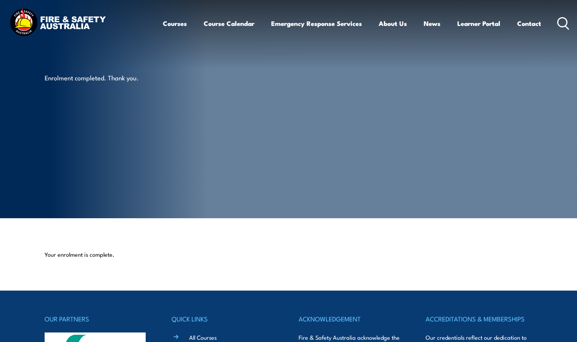 This screenshot has width=577, height=342. Describe the element at coordinates (529, 23) in the screenshot. I see `a: Contact` at that location.